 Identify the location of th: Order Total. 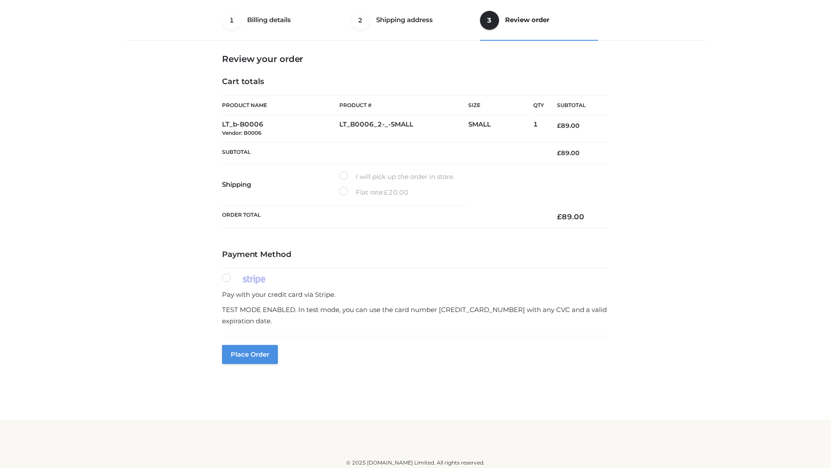
(383, 216).